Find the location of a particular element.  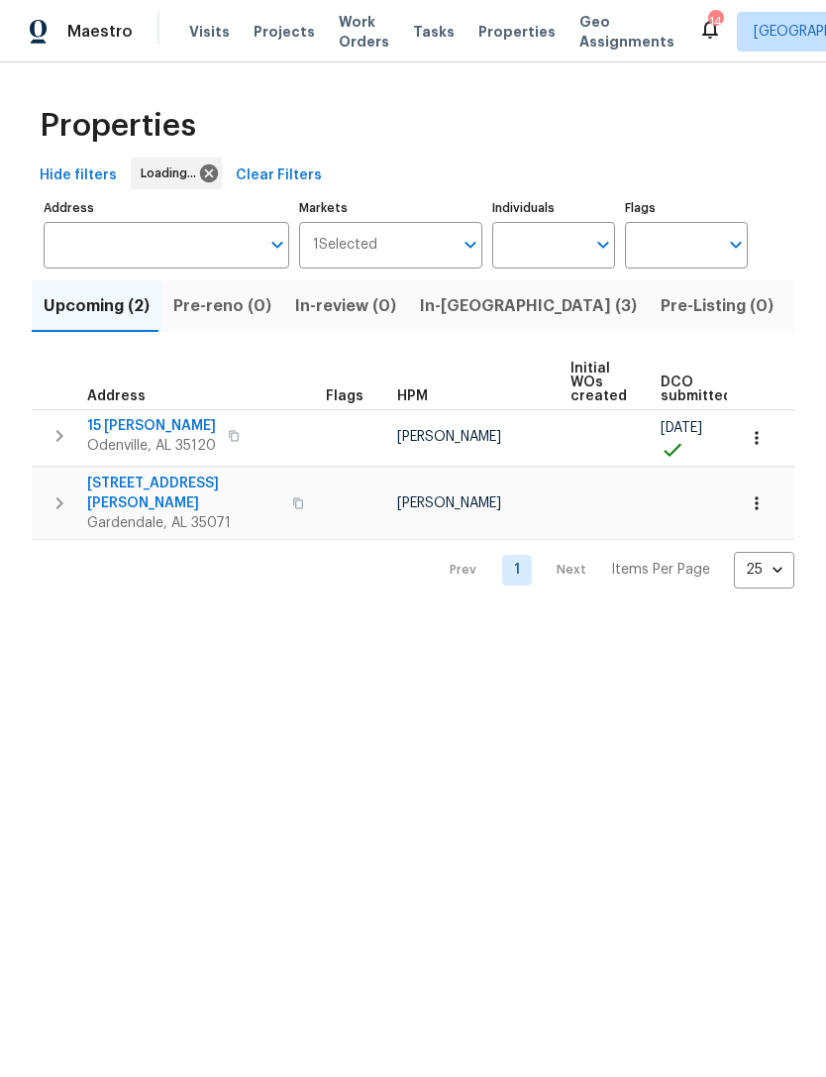

span: Initial WOs created is located at coordinates (598, 382).